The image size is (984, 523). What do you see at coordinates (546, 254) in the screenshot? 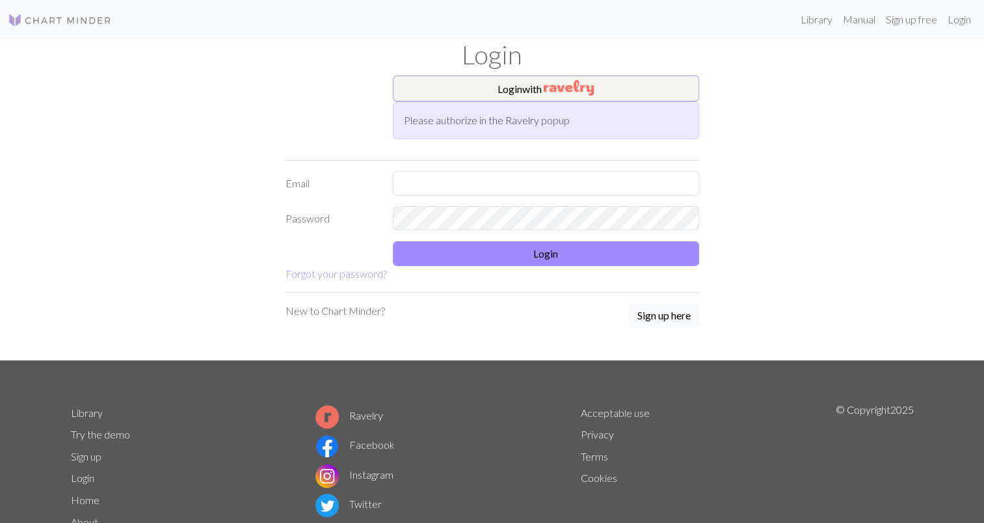
I see `button: Login` at bounding box center [546, 254].